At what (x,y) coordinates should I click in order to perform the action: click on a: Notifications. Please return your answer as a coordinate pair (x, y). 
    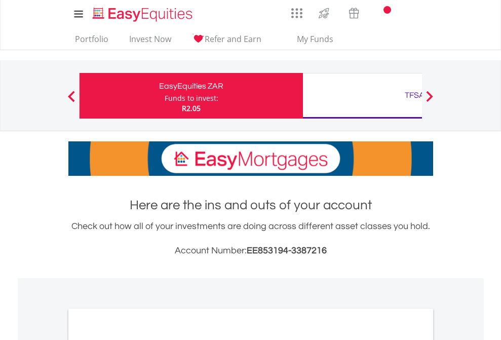
    Looking at the image, I should click on (381, 13).